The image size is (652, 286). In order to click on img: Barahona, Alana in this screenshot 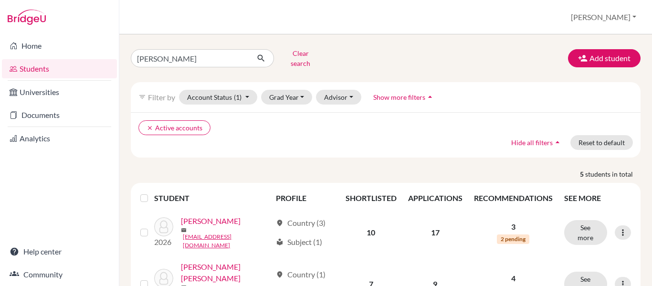, I will do `click(164, 227)`.